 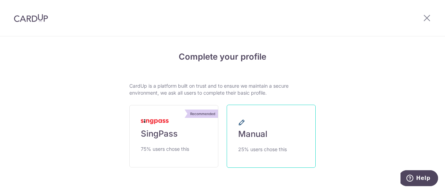 What do you see at coordinates (222, 90) in the screenshot?
I see `p: CardUp is a platform built on trust and to ensure we maintain a secure environment, we ask all us...` at bounding box center [222, 90].